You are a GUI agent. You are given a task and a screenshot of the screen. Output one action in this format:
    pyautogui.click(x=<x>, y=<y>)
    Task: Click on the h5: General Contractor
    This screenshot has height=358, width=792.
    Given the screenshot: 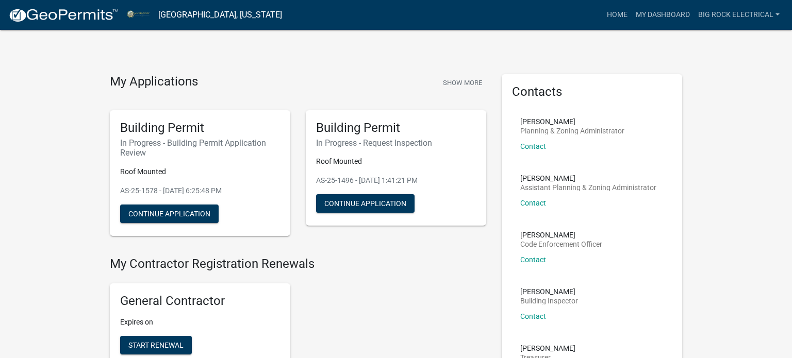 What is the action you would take?
    pyautogui.click(x=200, y=301)
    